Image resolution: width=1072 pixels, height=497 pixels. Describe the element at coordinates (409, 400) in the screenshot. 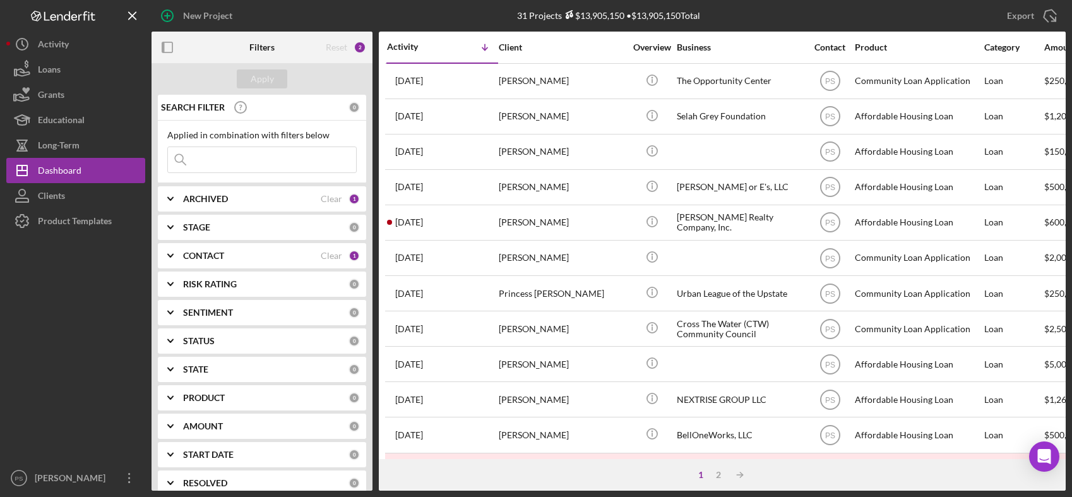

I see `time: 2025-09-15 20:09` at that location.